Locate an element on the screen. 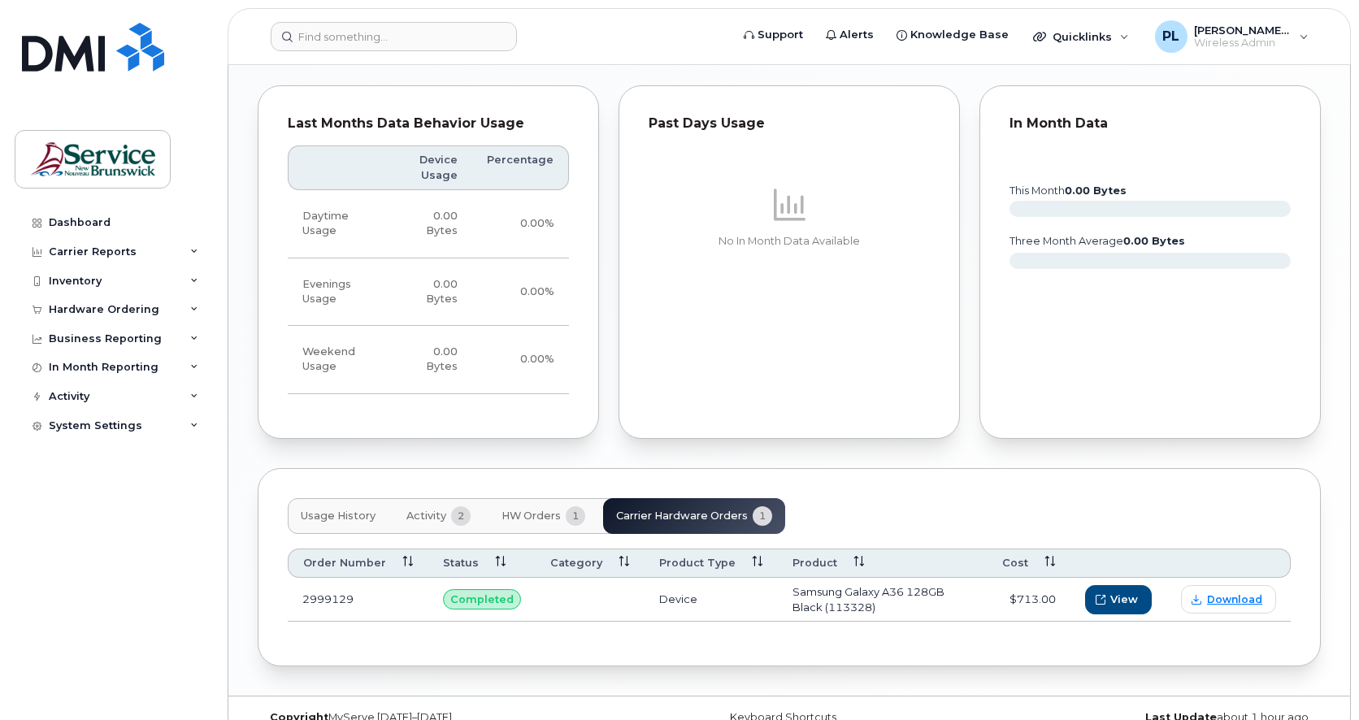 The image size is (1359, 720). span: Category is located at coordinates (576, 563).